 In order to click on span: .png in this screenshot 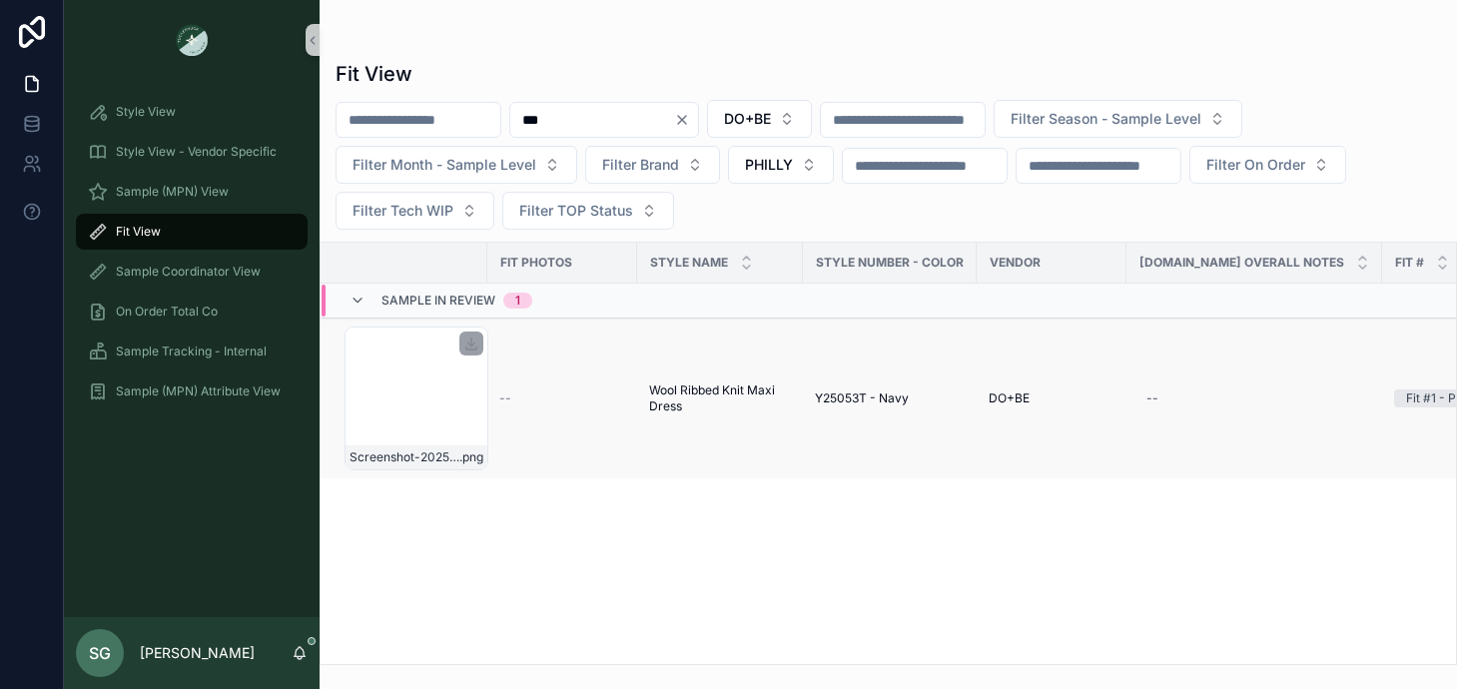, I will do `click(471, 457)`.